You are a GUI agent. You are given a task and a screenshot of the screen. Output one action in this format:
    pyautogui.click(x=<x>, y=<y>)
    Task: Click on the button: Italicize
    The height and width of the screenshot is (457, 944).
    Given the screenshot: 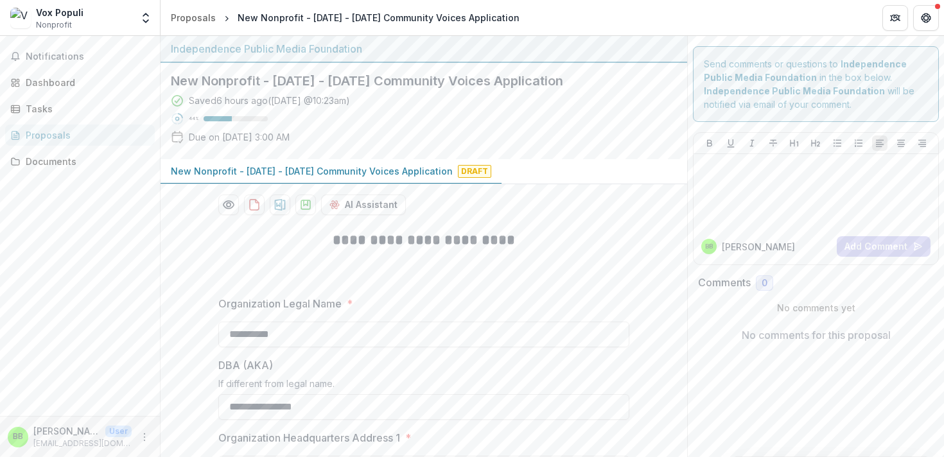 What is the action you would take?
    pyautogui.click(x=752, y=143)
    